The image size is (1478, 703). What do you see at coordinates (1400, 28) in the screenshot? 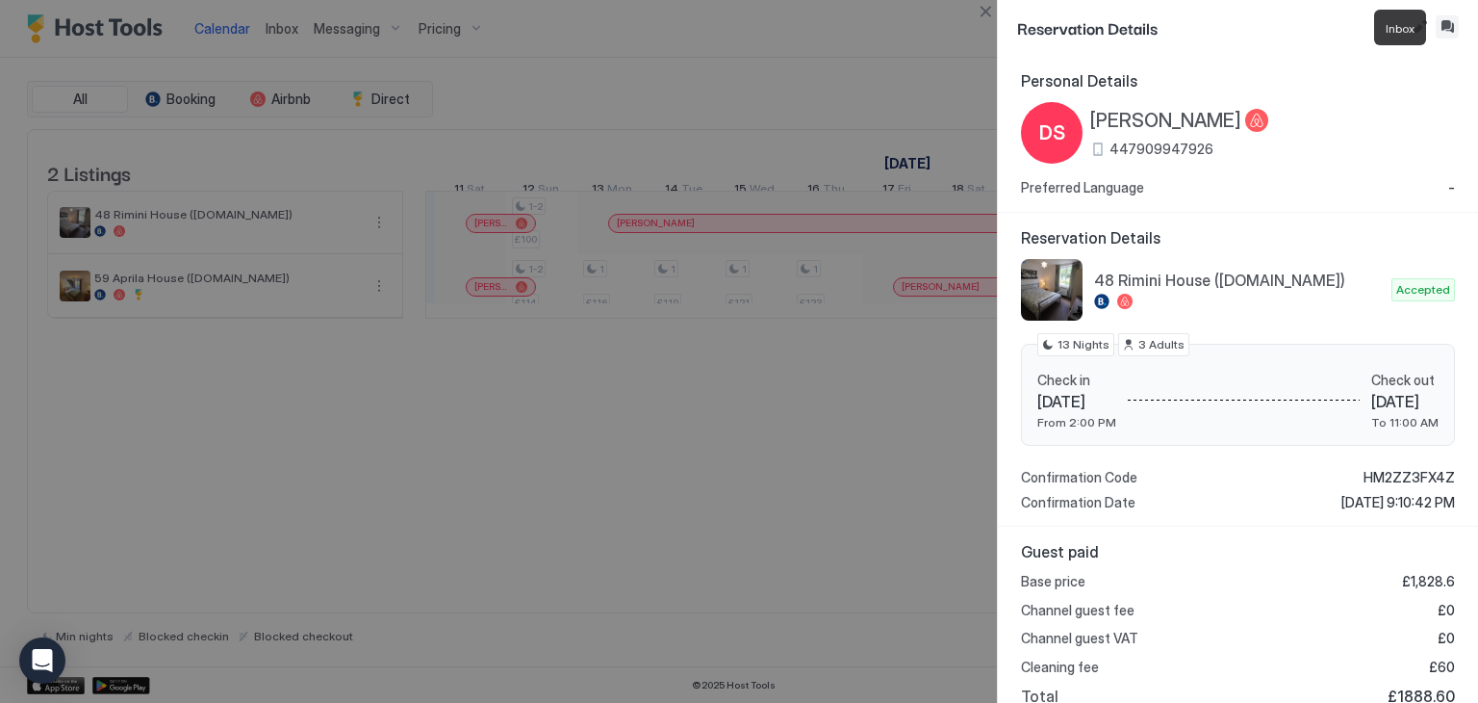
I see `span: Inbox` at bounding box center [1400, 28].